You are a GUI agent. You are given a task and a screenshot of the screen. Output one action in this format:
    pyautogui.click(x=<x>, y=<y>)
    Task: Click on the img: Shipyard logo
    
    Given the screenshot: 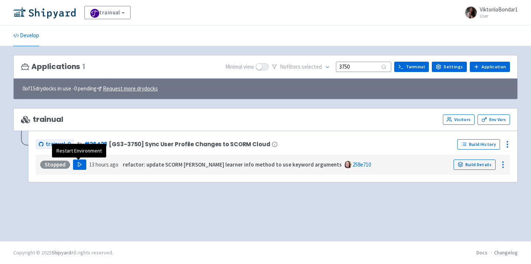 What is the action you would take?
    pyautogui.click(x=44, y=13)
    